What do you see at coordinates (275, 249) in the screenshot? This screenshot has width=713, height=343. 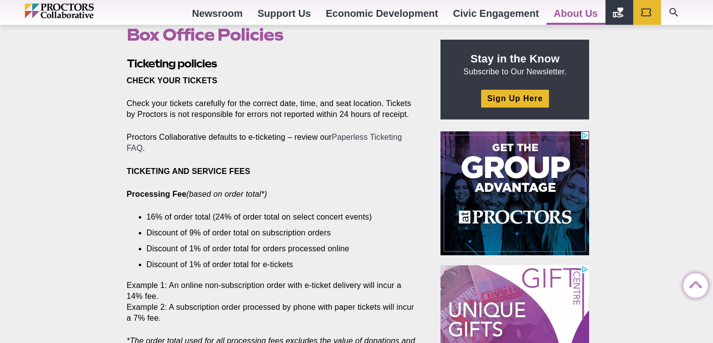 I see `li: Discount of 1% of order total for orders processed online` at bounding box center [275, 249].